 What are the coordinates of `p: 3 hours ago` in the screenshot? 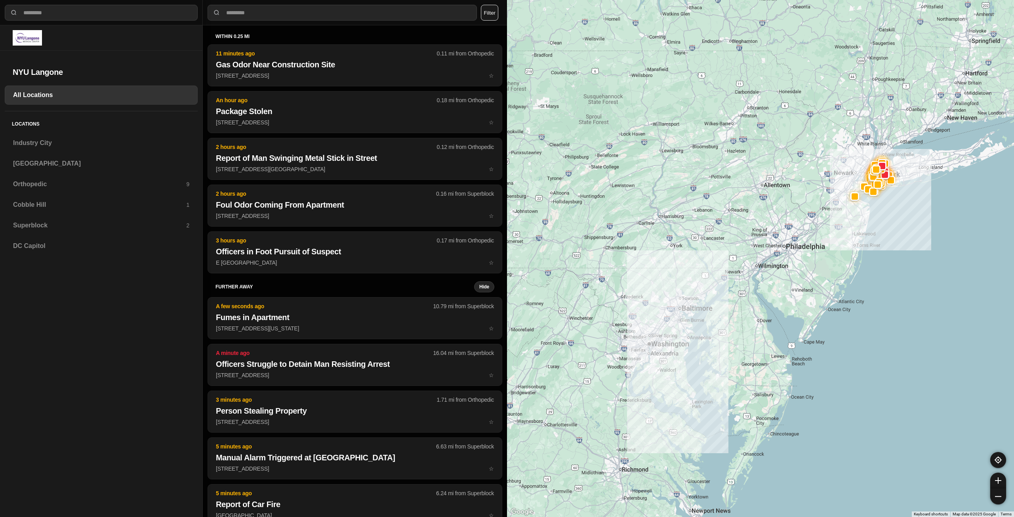 It's located at (326, 241).